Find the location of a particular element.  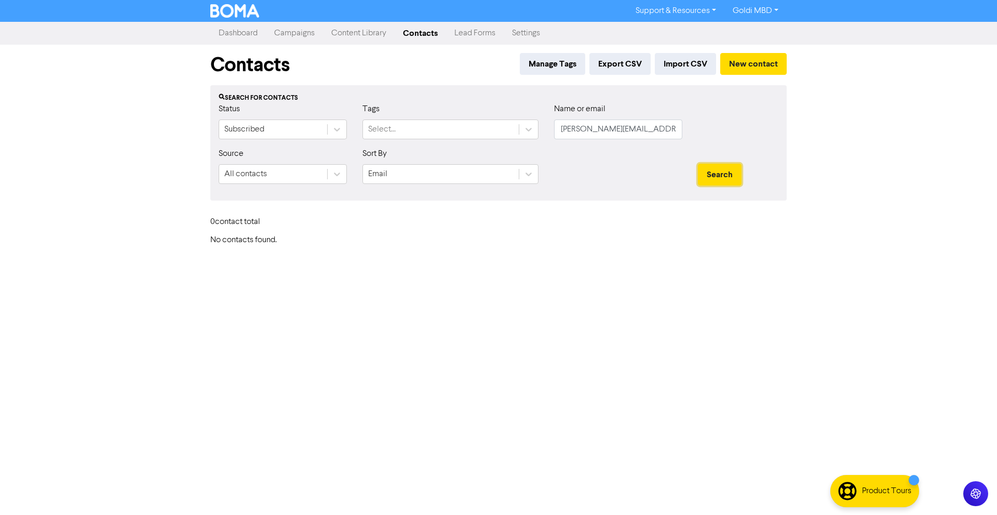

a: Goldi MBD is located at coordinates (756, 11).